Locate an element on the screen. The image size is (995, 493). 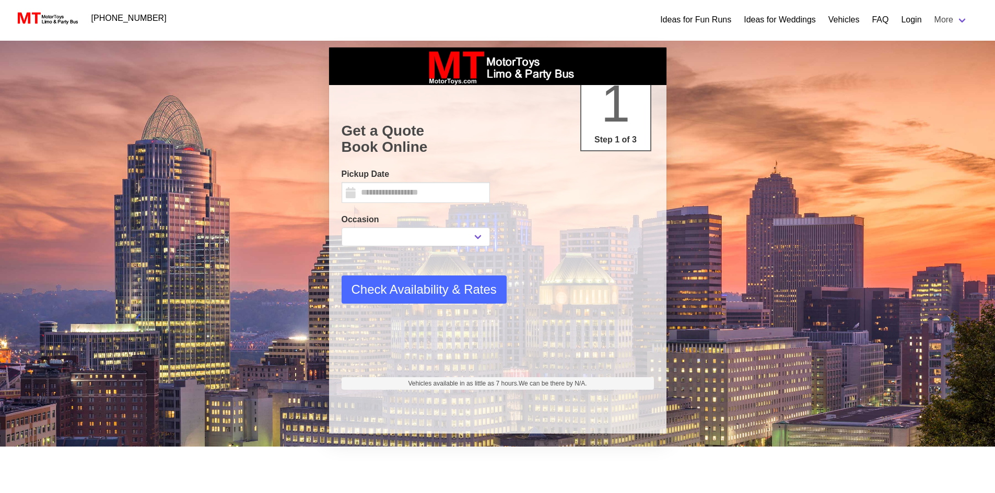
h1: Get a Quote Book Online is located at coordinates (498, 139).